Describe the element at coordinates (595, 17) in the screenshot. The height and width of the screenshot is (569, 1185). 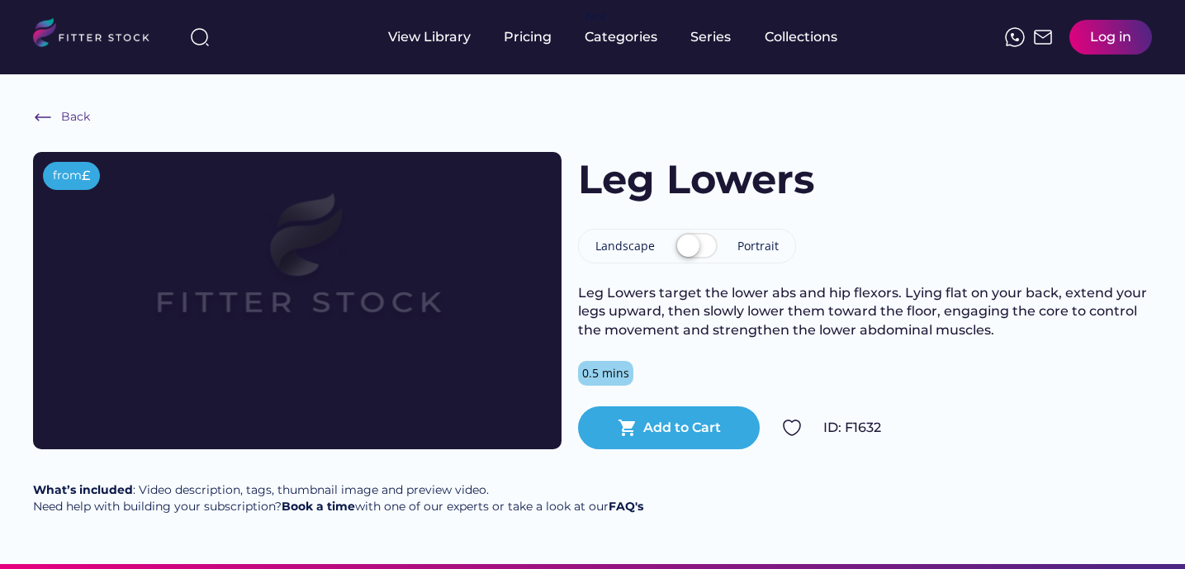
I see `div: fvck` at that location.